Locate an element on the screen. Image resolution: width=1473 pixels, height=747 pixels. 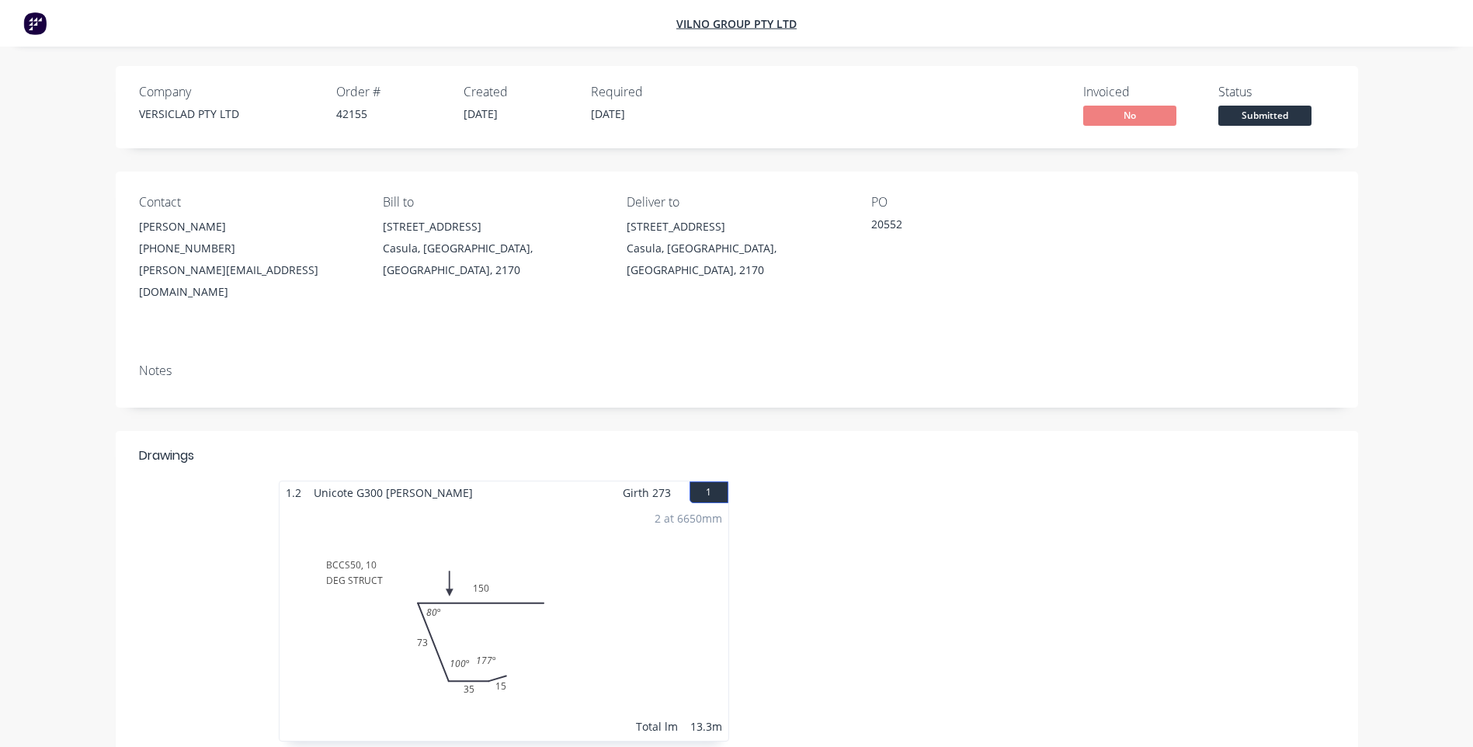
span: No is located at coordinates (1129, 115).